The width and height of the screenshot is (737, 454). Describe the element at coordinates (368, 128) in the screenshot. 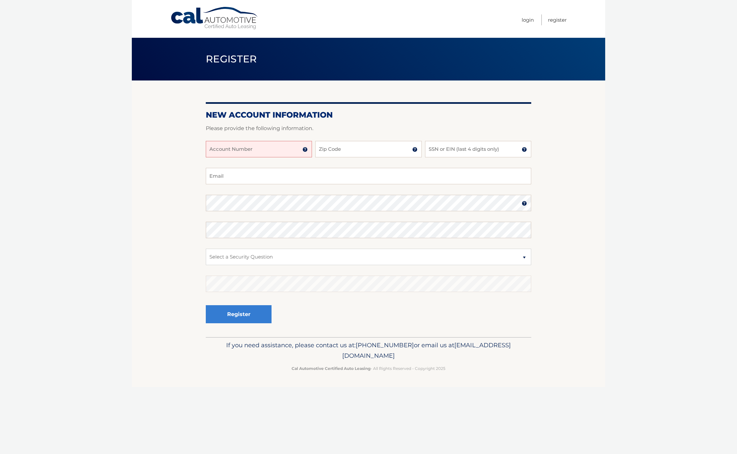

I see `p: Please provide the following information.` at that location.